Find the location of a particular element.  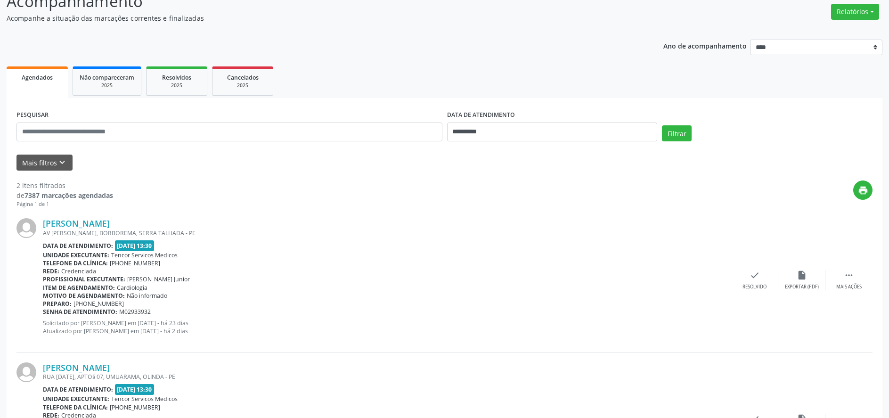

div: Página 1 de 1 is located at coordinates (65, 204).